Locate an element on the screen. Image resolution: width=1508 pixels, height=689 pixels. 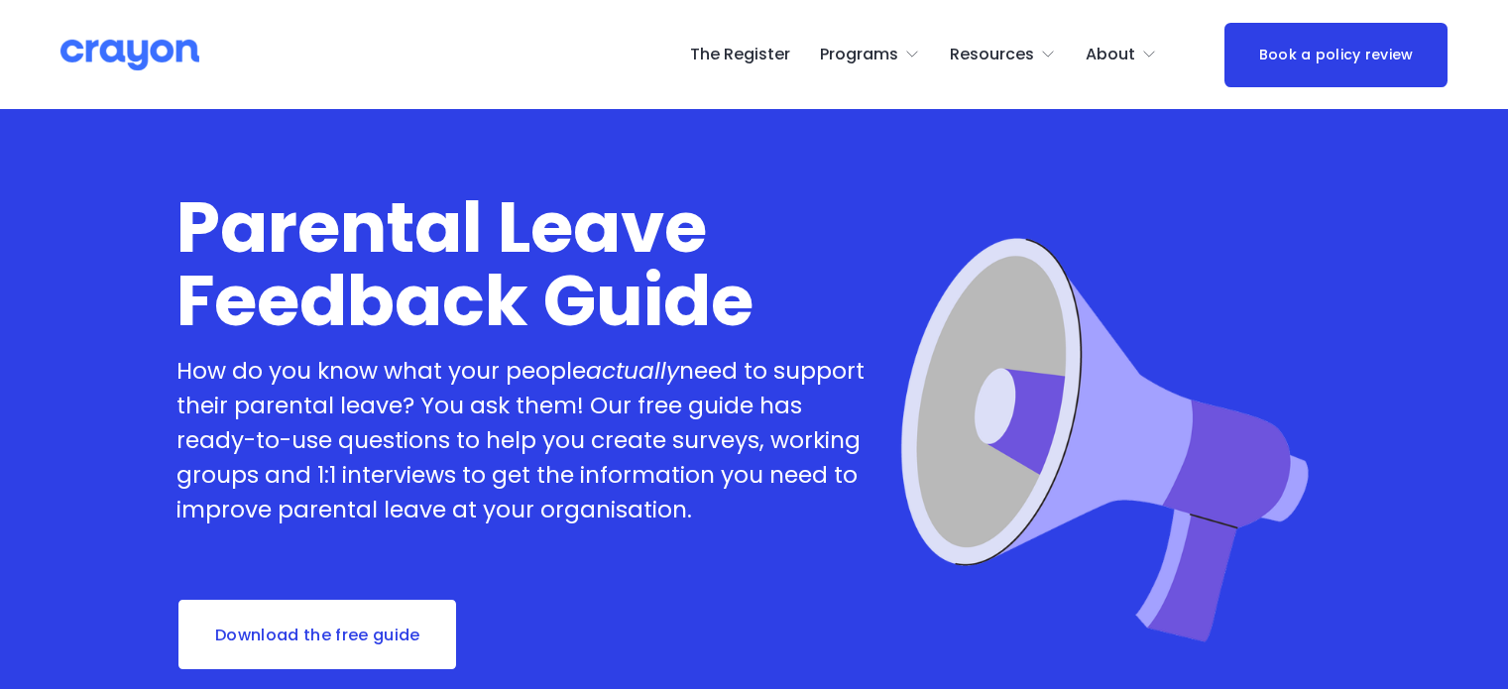
span: Programs is located at coordinates (858, 55).